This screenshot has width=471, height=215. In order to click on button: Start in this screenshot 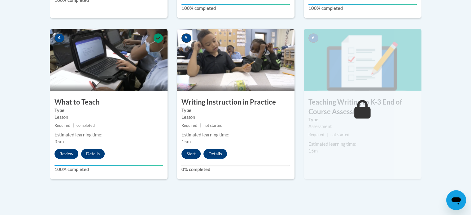, I will do `click(191, 154)`.